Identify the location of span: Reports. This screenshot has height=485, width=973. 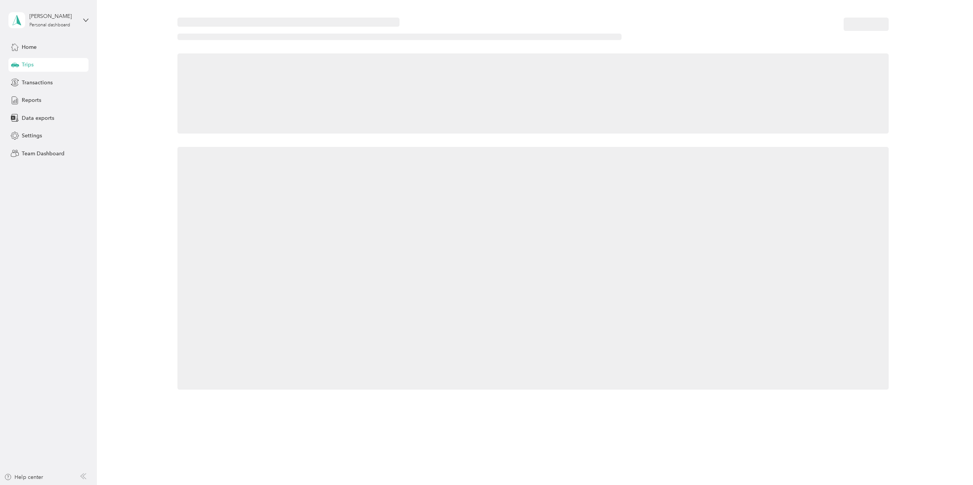
(31, 100).